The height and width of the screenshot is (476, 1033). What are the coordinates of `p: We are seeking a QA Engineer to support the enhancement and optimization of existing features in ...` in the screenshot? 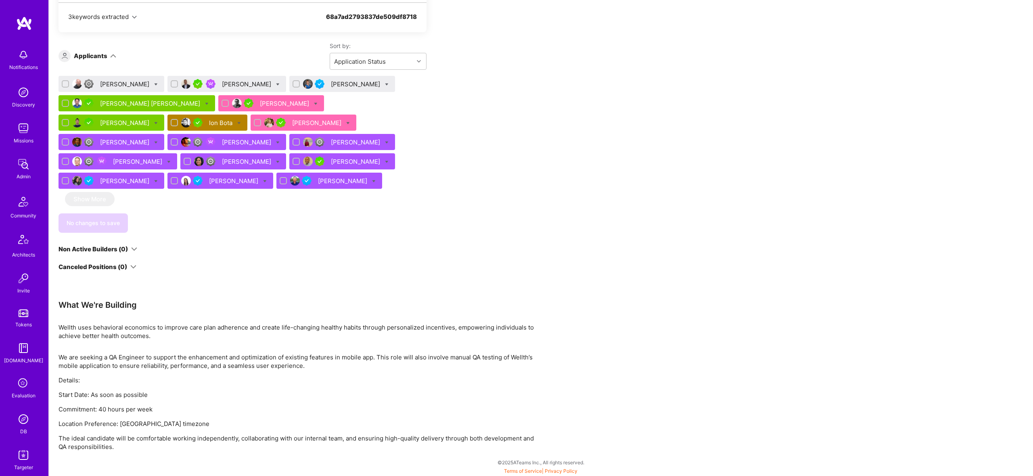 It's located at (301, 362).